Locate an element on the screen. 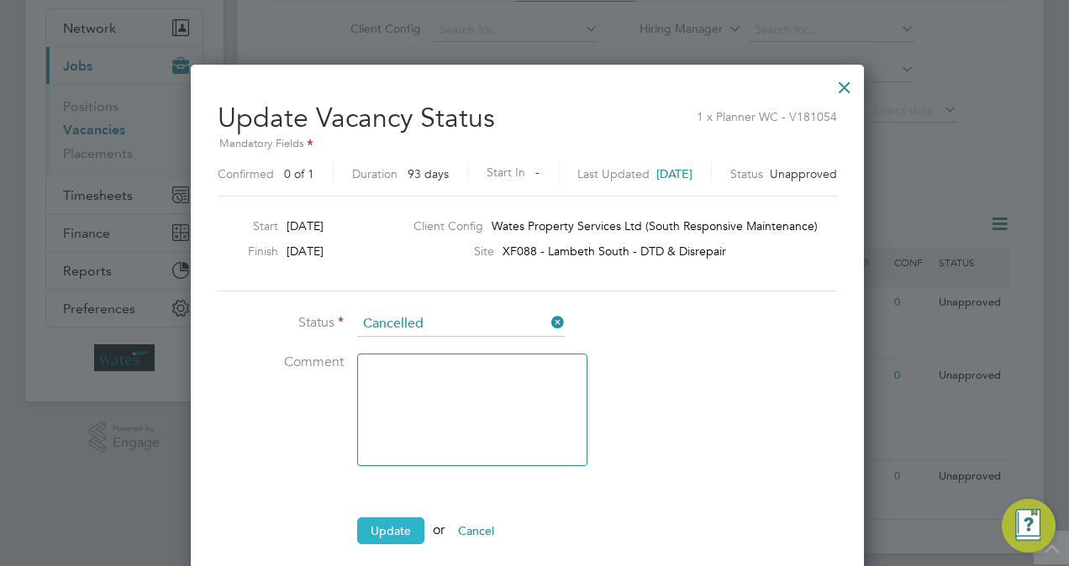 This screenshot has width=1069, height=566. span: 0 of 1 is located at coordinates (299, 174).